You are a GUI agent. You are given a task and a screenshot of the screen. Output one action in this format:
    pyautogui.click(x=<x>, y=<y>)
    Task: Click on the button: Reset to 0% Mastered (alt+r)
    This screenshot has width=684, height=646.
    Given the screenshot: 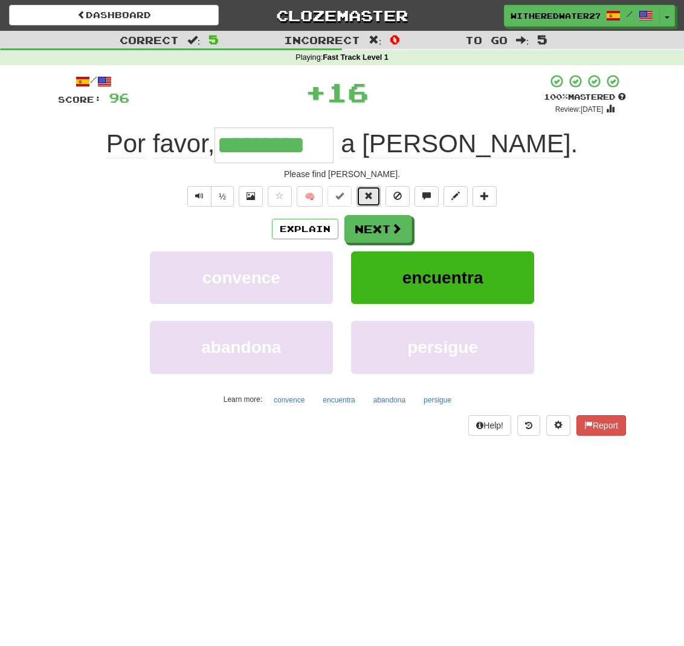 What is the action you would take?
    pyautogui.click(x=368, y=196)
    